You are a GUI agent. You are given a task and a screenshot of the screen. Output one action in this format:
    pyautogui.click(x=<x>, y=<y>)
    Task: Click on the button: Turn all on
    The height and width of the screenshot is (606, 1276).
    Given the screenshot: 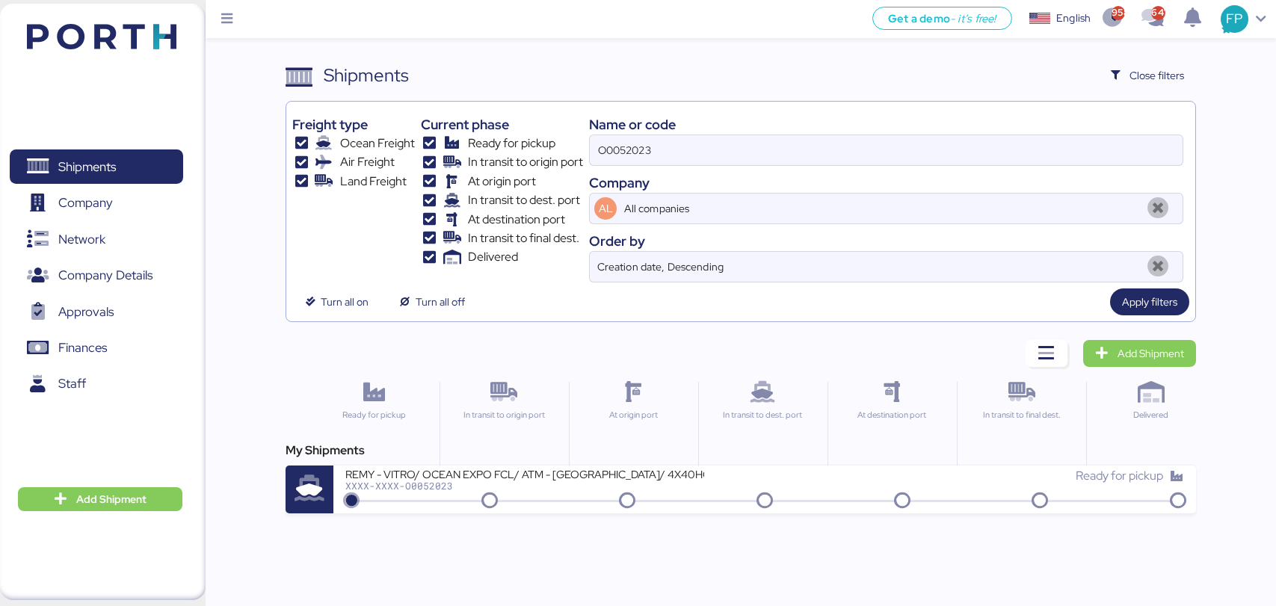 What is the action you would take?
    pyautogui.click(x=336, y=302)
    